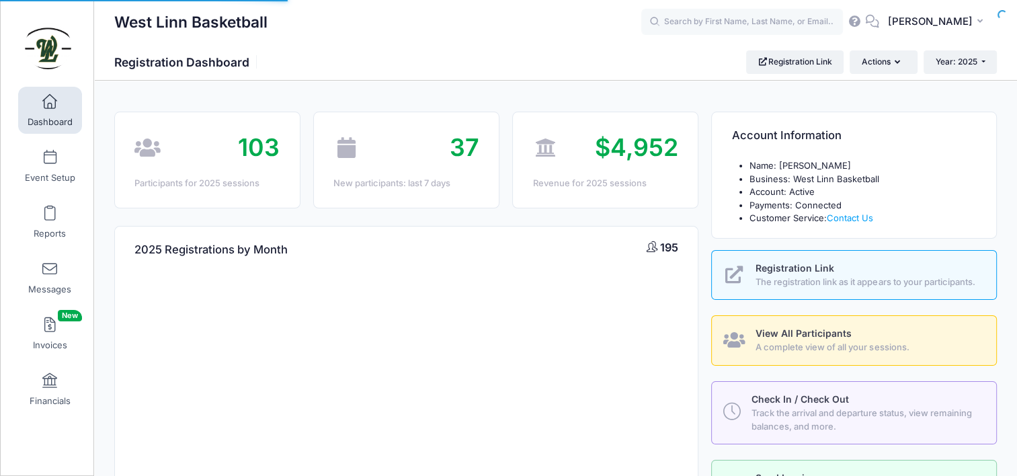 The image size is (1017, 476). I want to click on span: Invoices, so click(50, 345).